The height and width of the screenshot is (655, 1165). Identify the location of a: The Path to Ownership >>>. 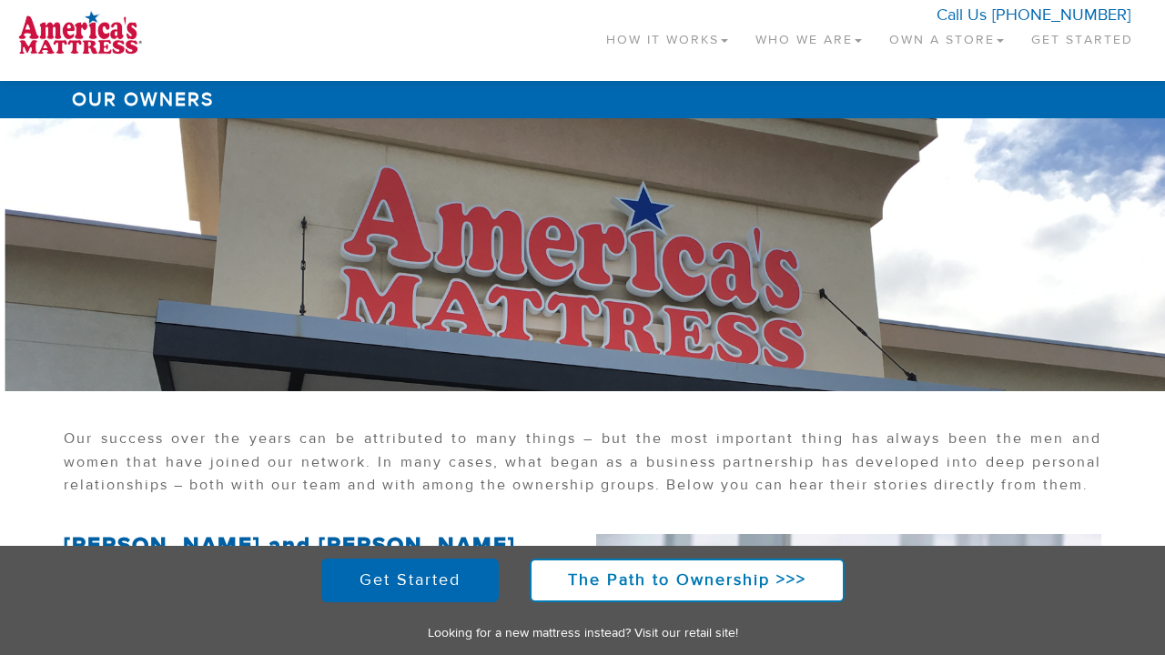
(687, 581).